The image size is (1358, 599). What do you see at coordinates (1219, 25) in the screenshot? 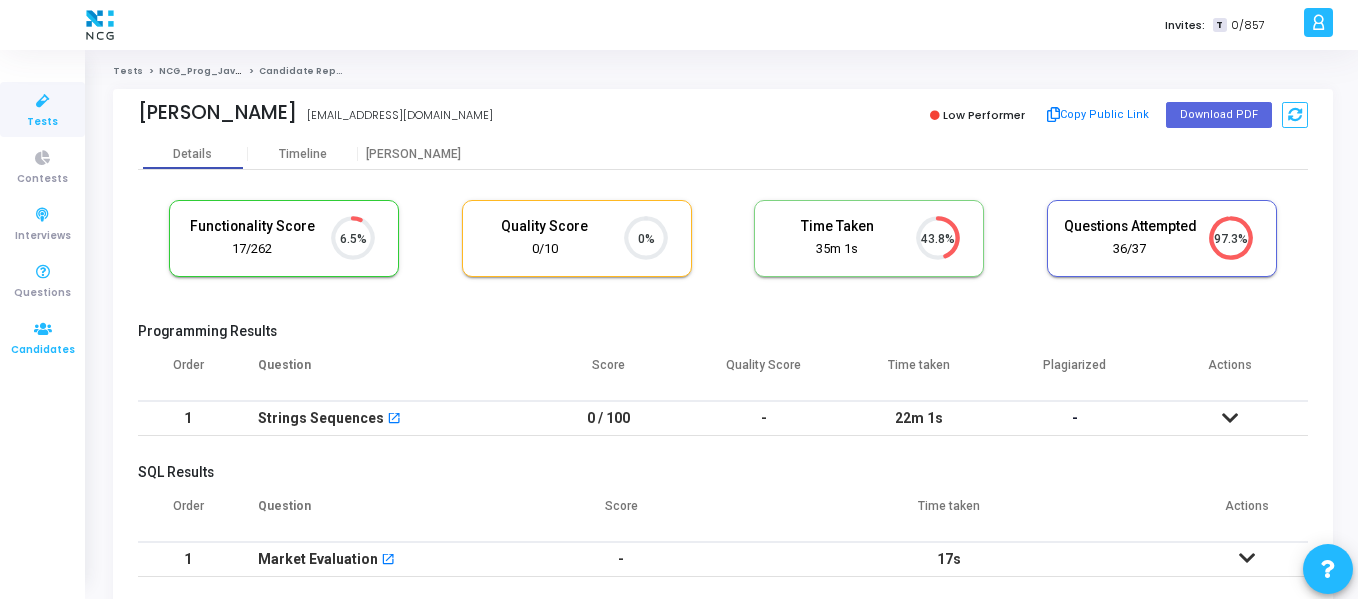
I see `span: T` at bounding box center [1219, 25].